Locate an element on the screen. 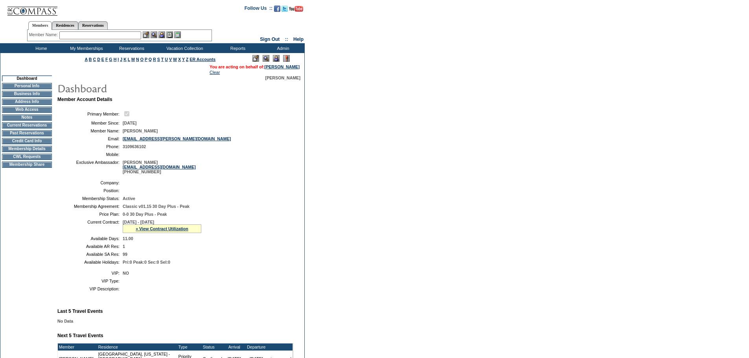  a: Reservations is located at coordinates (93, 25).